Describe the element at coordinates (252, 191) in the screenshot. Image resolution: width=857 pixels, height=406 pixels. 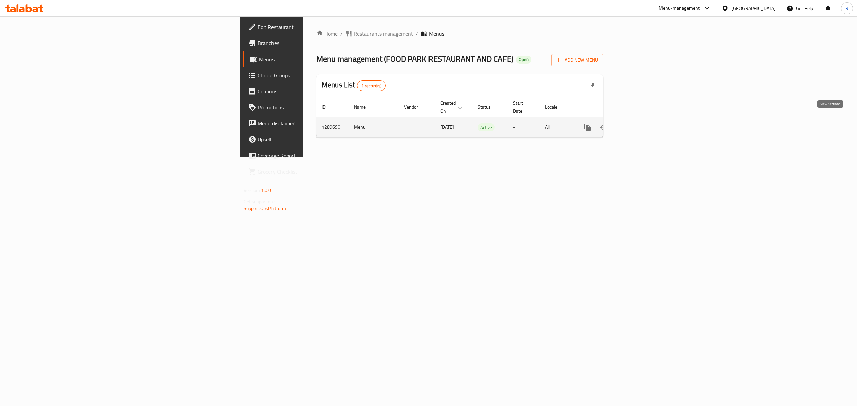
I see `span: Version:` at that location.